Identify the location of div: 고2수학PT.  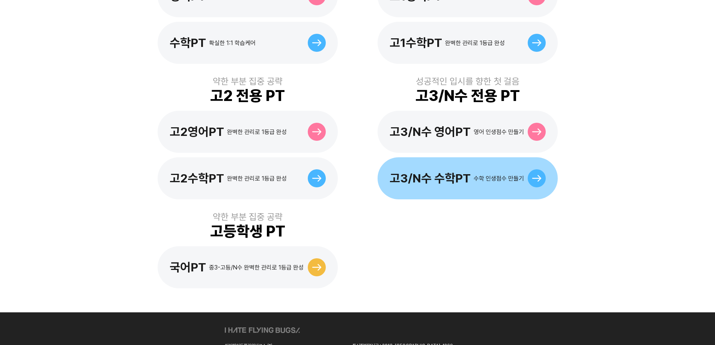
(197, 178).